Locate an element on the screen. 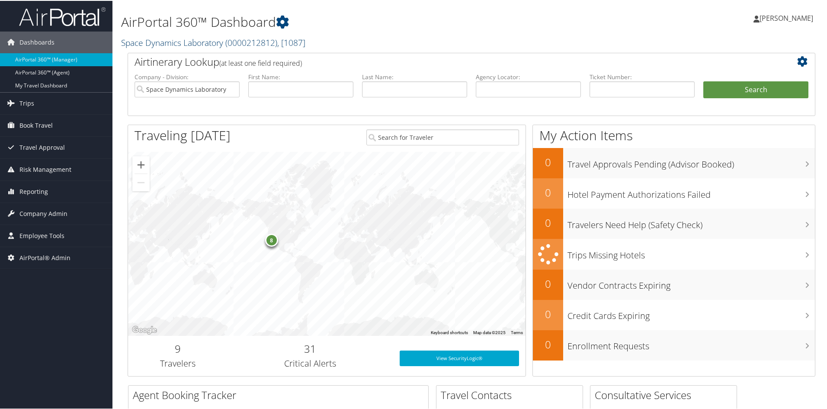  h2: 31 is located at coordinates (310, 348).